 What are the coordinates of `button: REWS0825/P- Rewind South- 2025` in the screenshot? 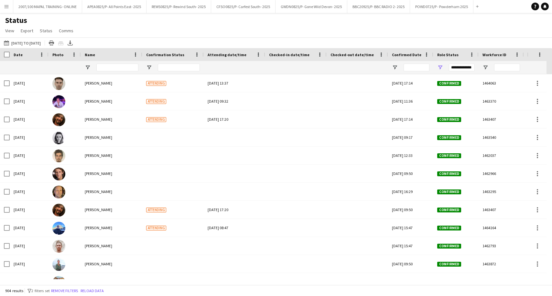 It's located at (179, 6).